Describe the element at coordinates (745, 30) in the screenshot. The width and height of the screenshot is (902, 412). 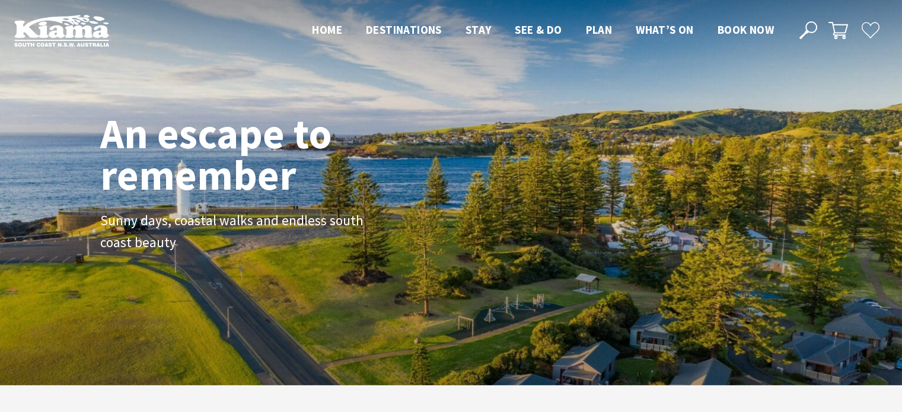
I see `span: Book now` at that location.